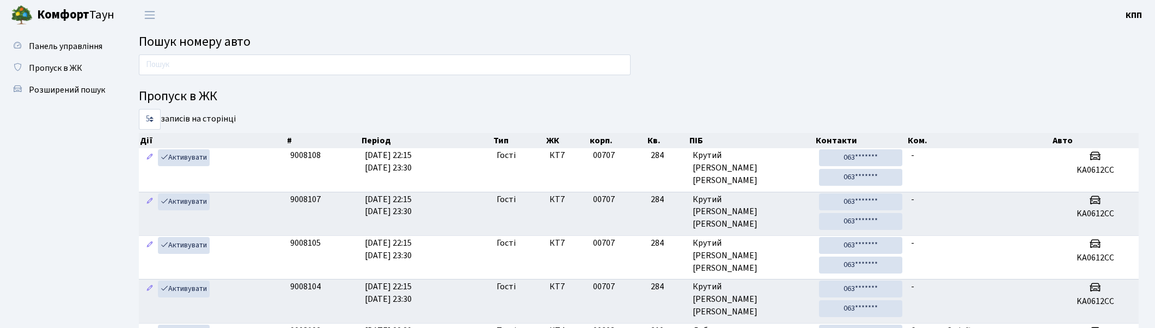 Image resolution: width=1155 pixels, height=328 pixels. Describe the element at coordinates (212, 141) in the screenshot. I see `th: Дії` at that location.